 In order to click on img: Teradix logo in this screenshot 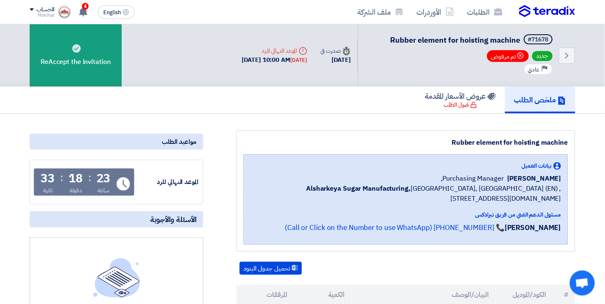, I will do `click(548, 11)`.